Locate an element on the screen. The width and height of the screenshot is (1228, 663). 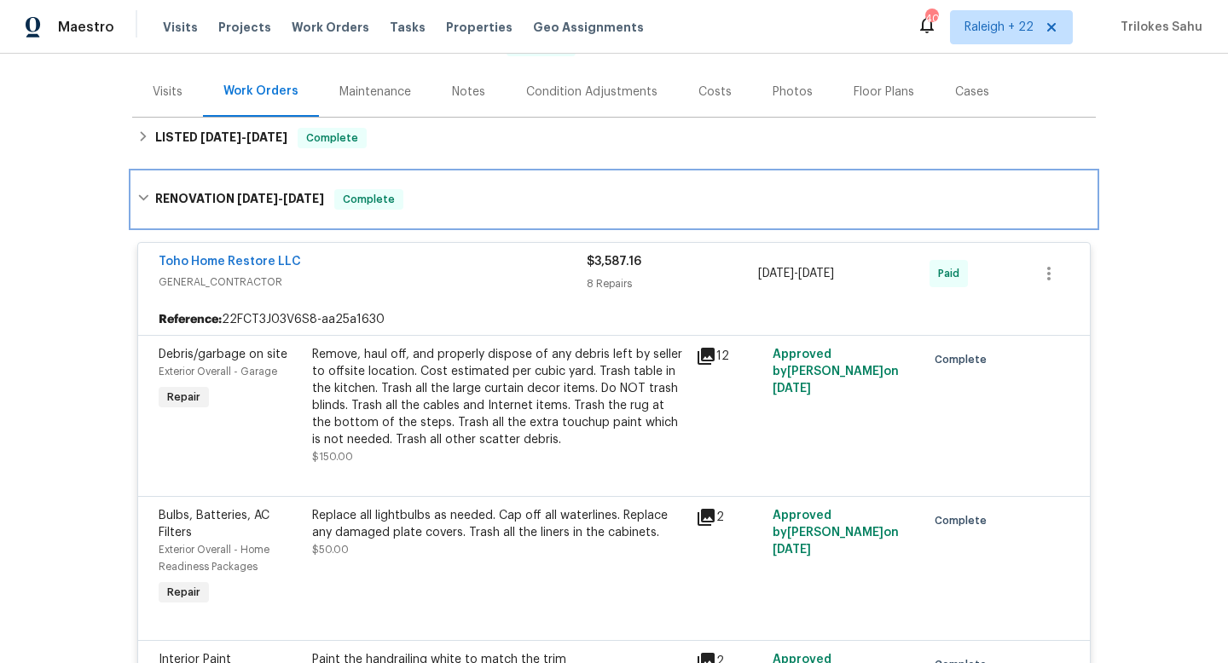
span: Properties is located at coordinates (479, 27).